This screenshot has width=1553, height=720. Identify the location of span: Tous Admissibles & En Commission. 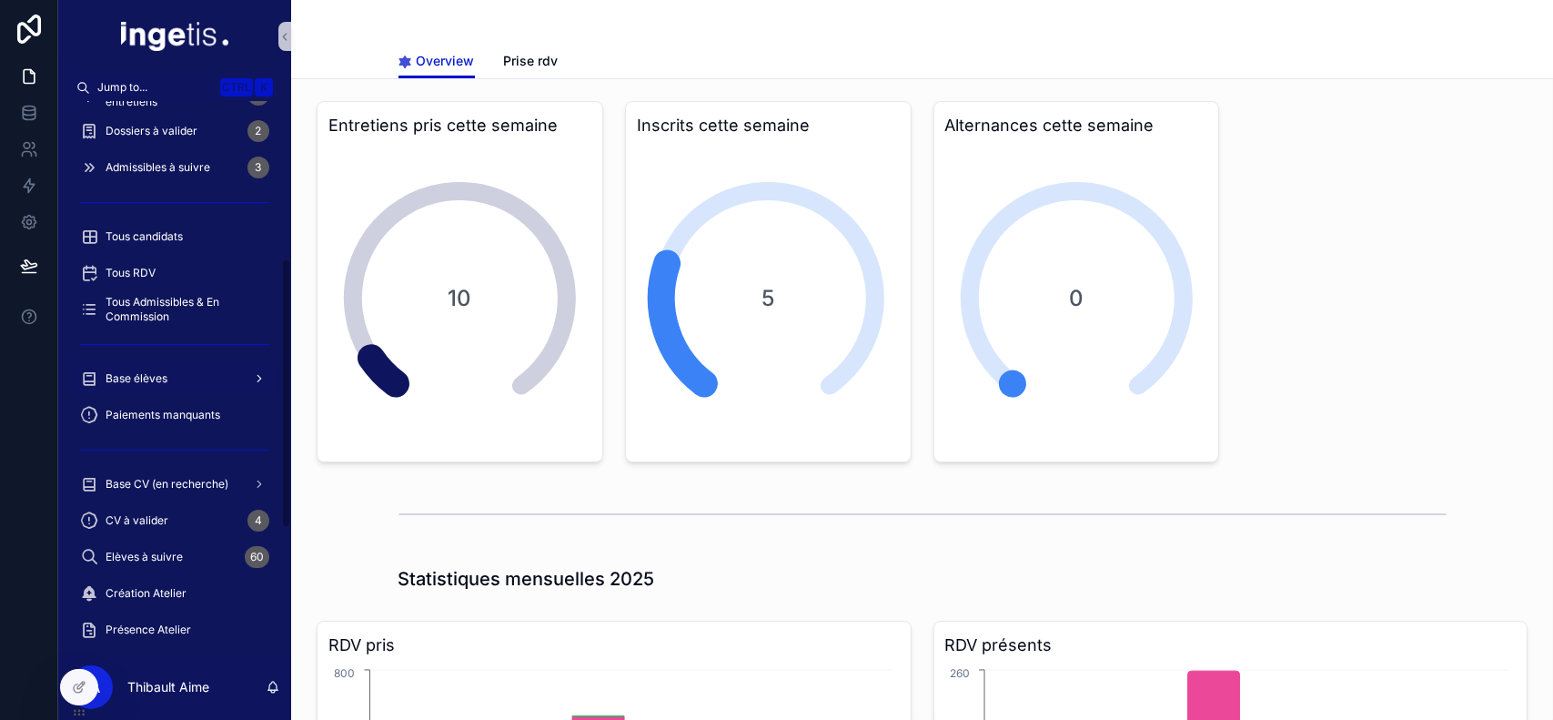
(184, 309).